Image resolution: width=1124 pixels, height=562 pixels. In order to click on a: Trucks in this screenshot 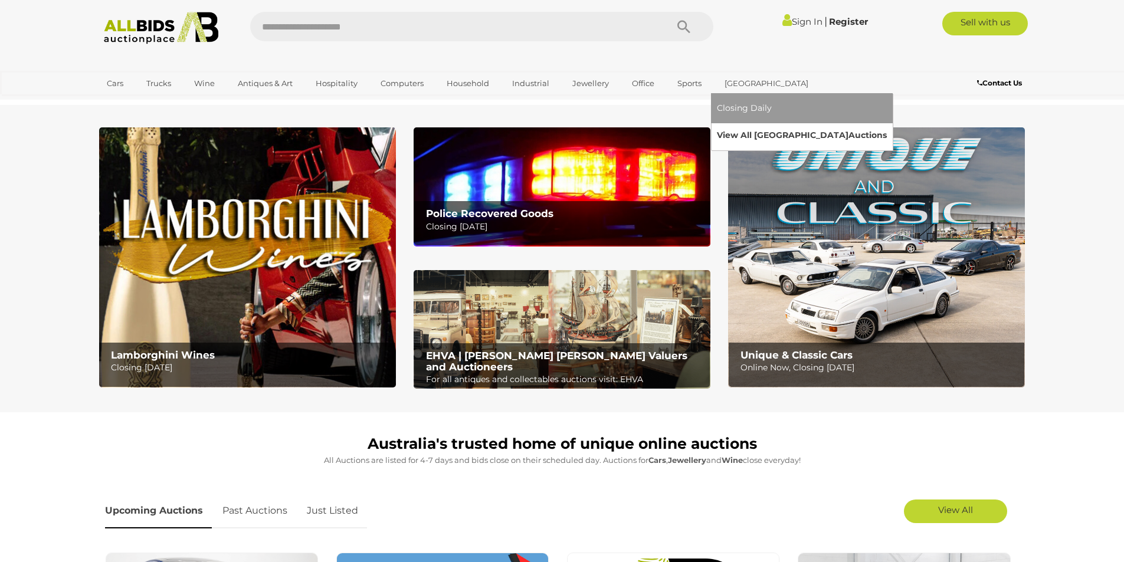, I will do `click(159, 83)`.